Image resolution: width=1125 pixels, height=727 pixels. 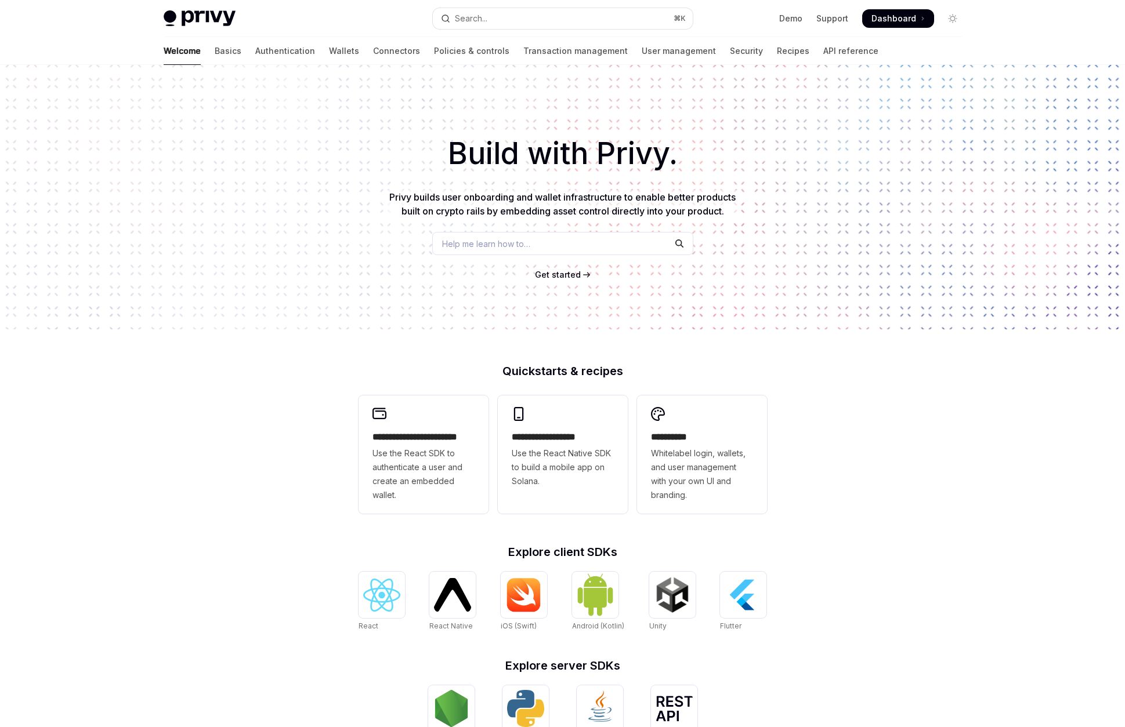 I want to click on a: Demo, so click(x=791, y=19).